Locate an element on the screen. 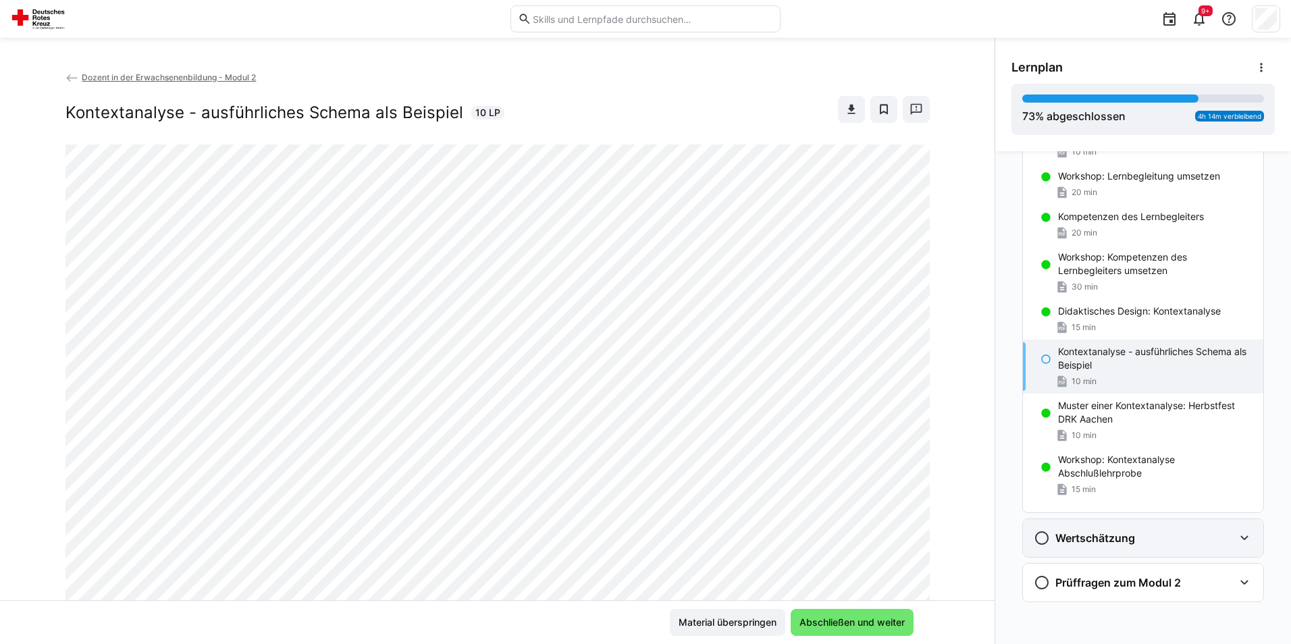 Image resolution: width=1291 pixels, height=644 pixels. button: Abschließen und weiter is located at coordinates (852, 622).